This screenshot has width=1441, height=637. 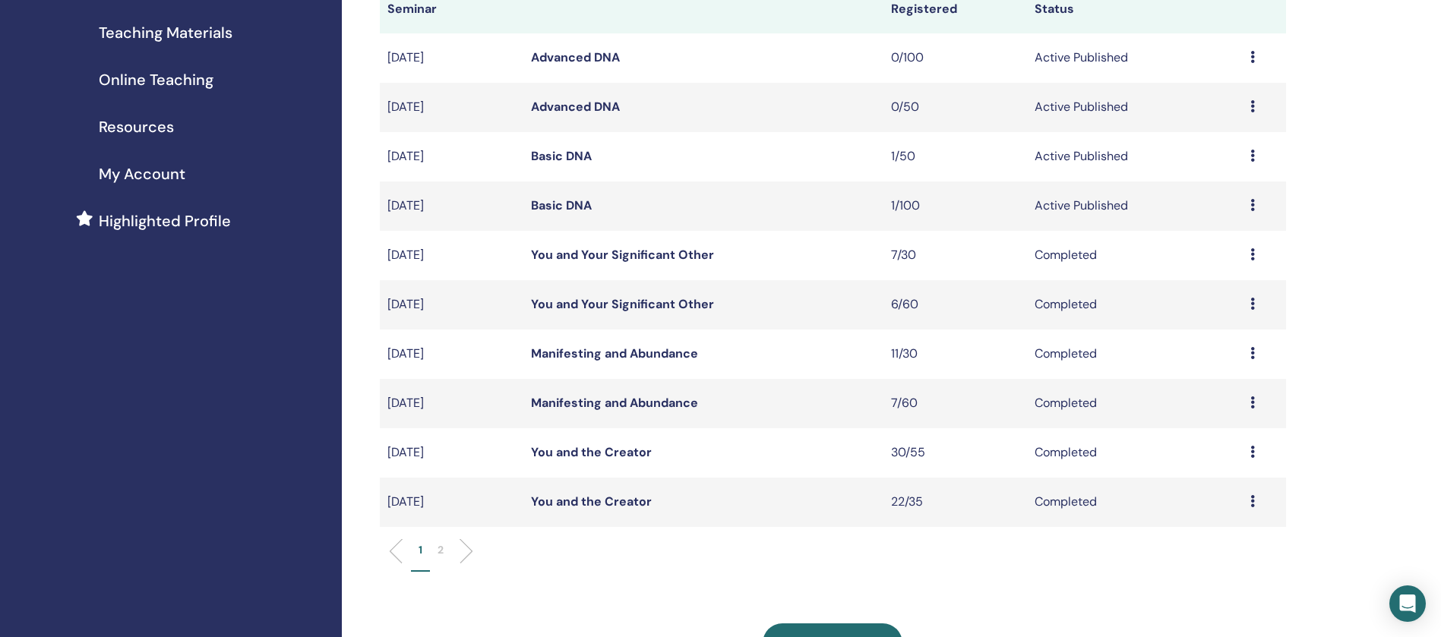 What do you see at coordinates (955, 305) in the screenshot?
I see `td: 6/60` at bounding box center [955, 305].